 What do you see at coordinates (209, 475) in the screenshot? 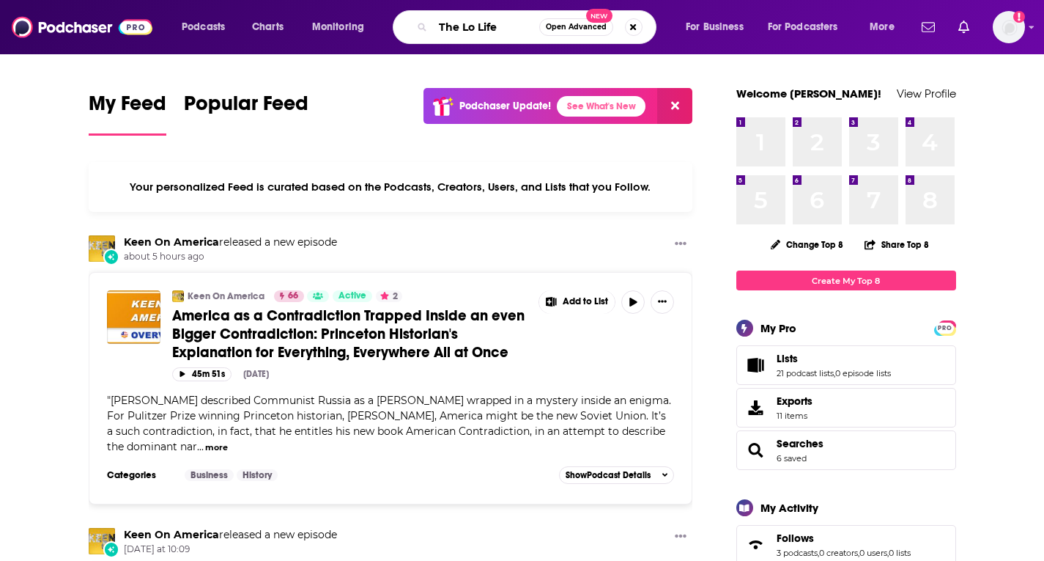
I see `a: Business` at bounding box center [209, 475].